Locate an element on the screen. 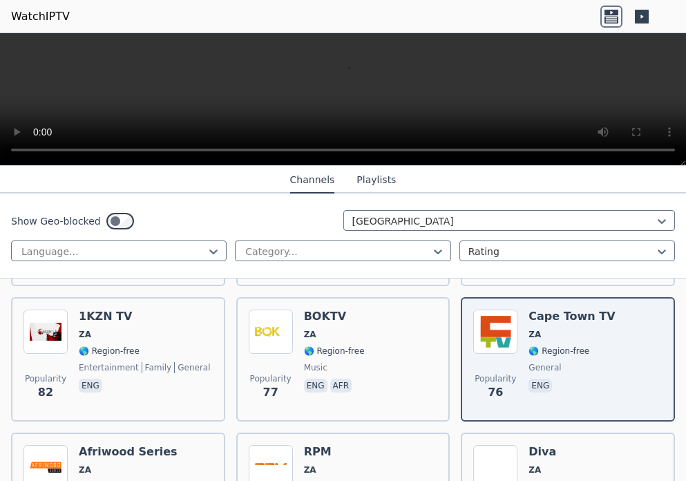 This screenshot has height=481, width=686. button: Channels is located at coordinates (312, 180).